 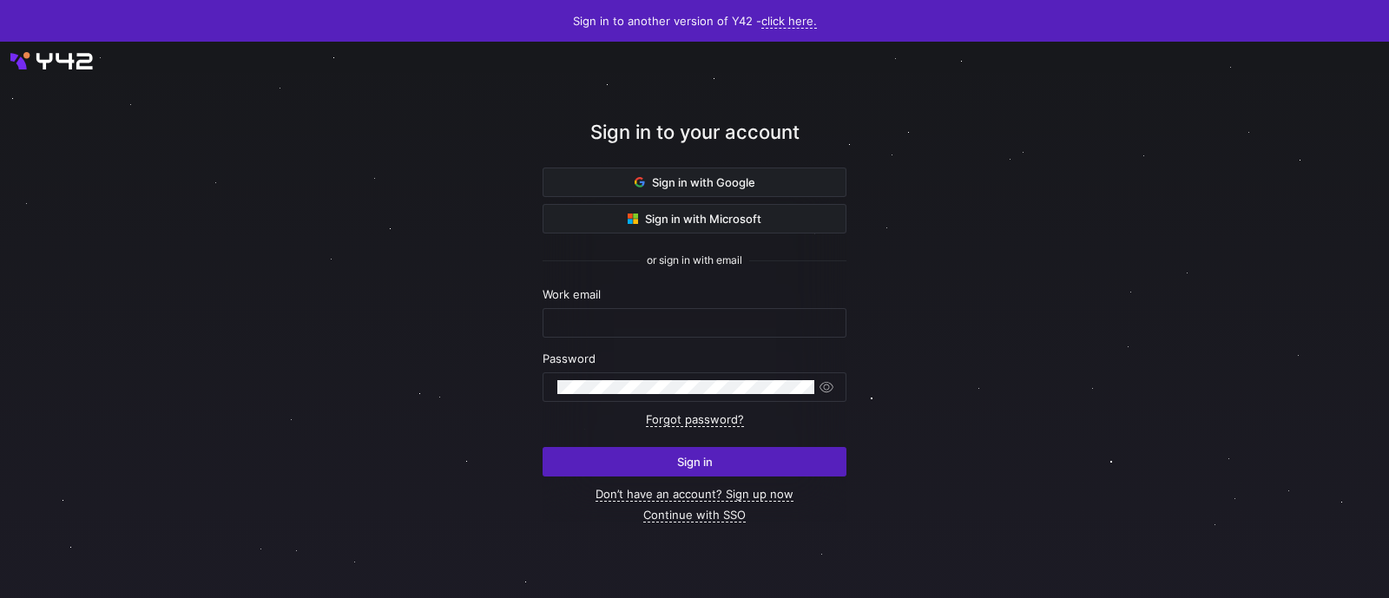 I want to click on div: Sign in to your account, so click(x=694, y=142).